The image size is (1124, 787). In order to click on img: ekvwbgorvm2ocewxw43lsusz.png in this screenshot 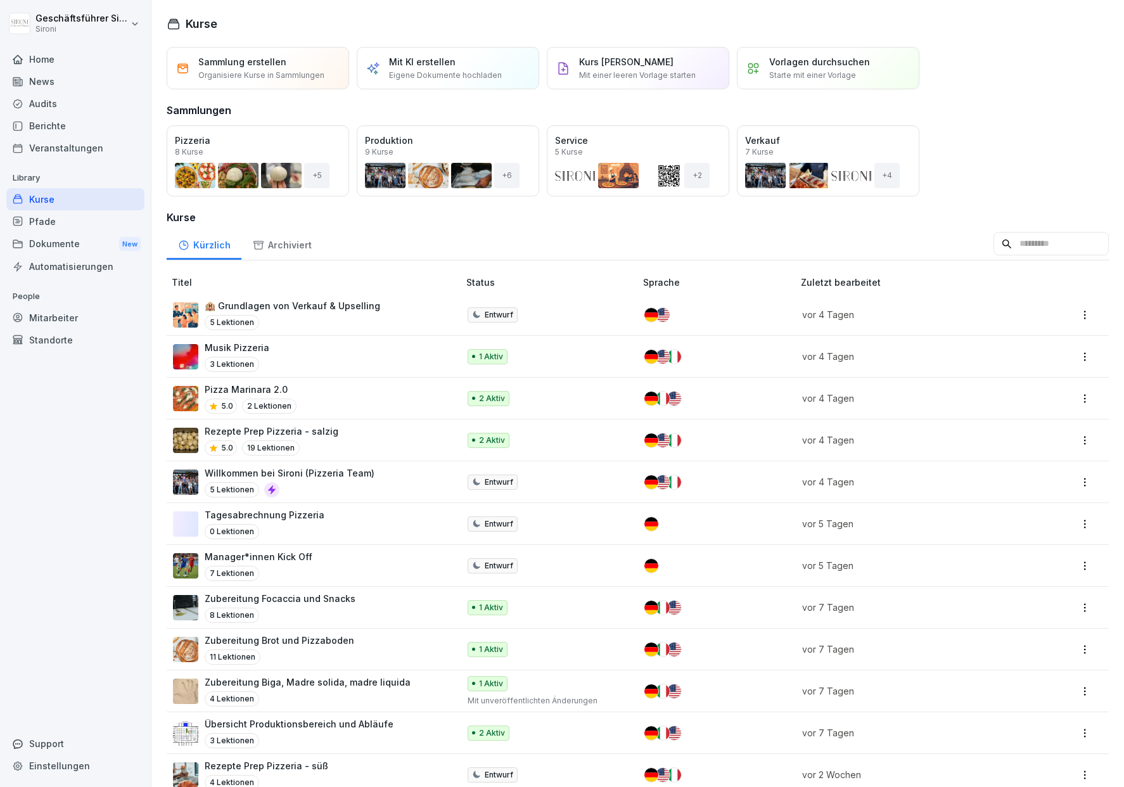, I will do `click(186, 691)`.